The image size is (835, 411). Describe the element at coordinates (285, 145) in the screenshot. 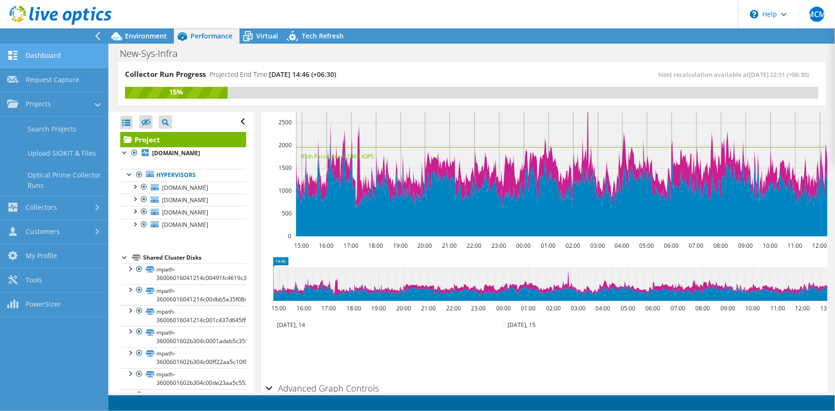

I see `text: 2000` at that location.